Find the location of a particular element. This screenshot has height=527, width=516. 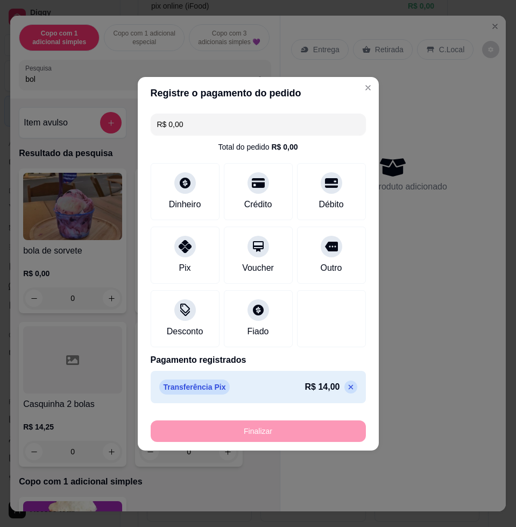

div: Dinheiro is located at coordinates (185, 205).